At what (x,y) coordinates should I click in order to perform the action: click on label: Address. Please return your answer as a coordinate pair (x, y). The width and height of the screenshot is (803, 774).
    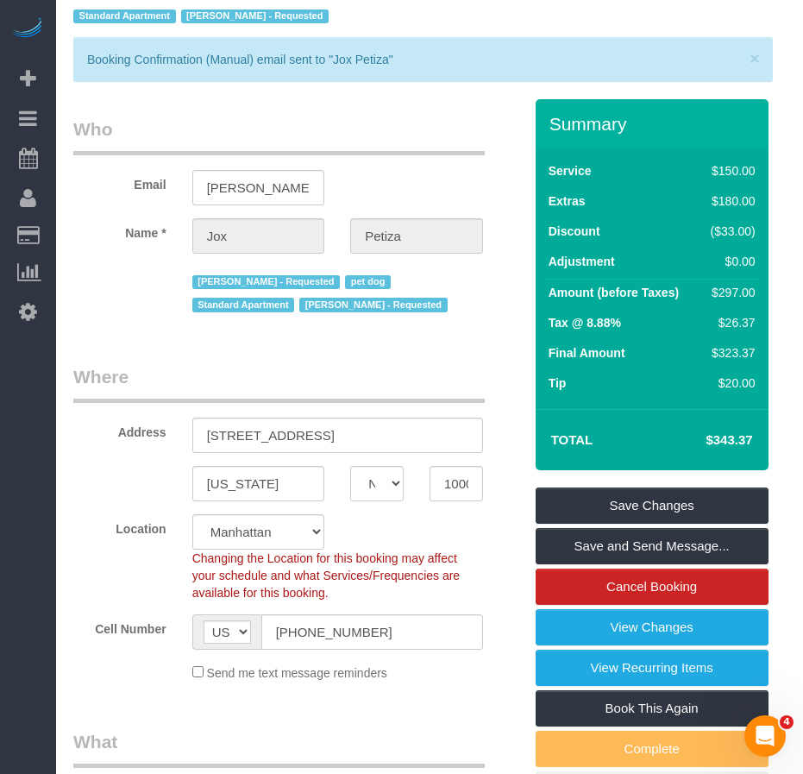
    Looking at the image, I should click on (120, 429).